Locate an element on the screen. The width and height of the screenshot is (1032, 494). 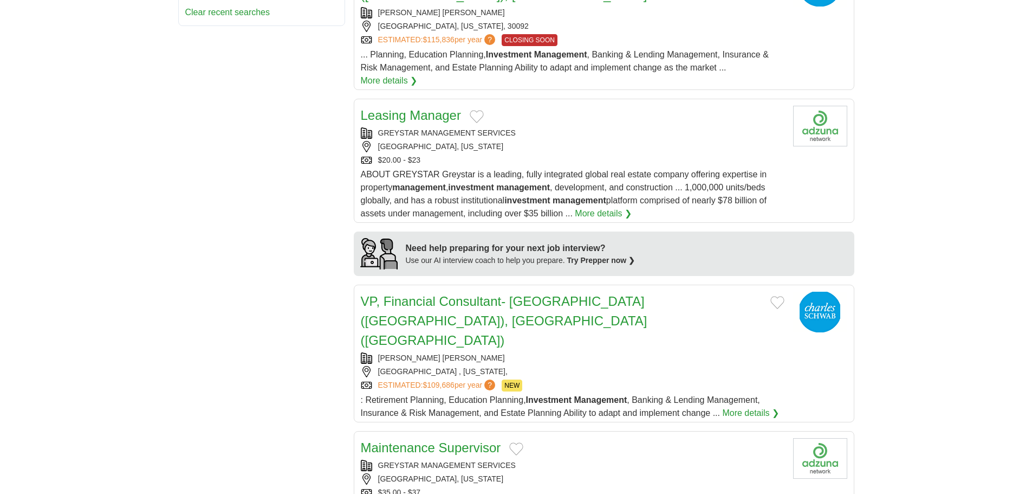
a: ESTIMATED:$109,686per year? is located at coordinates (438, 385).